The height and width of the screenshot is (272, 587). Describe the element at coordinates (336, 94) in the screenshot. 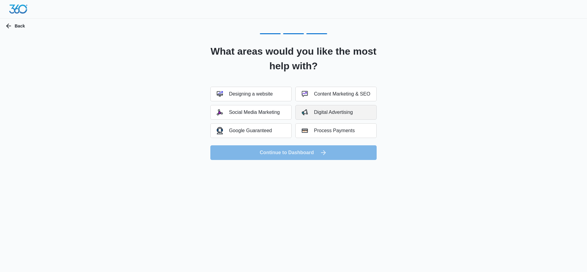

I see `button: Content Marketing & SEO` at that location.